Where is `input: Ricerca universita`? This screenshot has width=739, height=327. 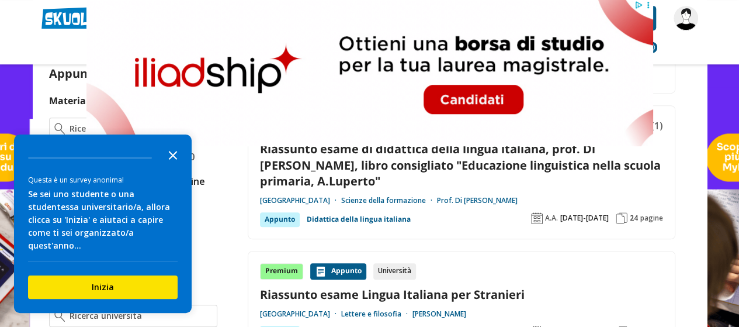
input: Ricerca universita is located at coordinates (140, 315).